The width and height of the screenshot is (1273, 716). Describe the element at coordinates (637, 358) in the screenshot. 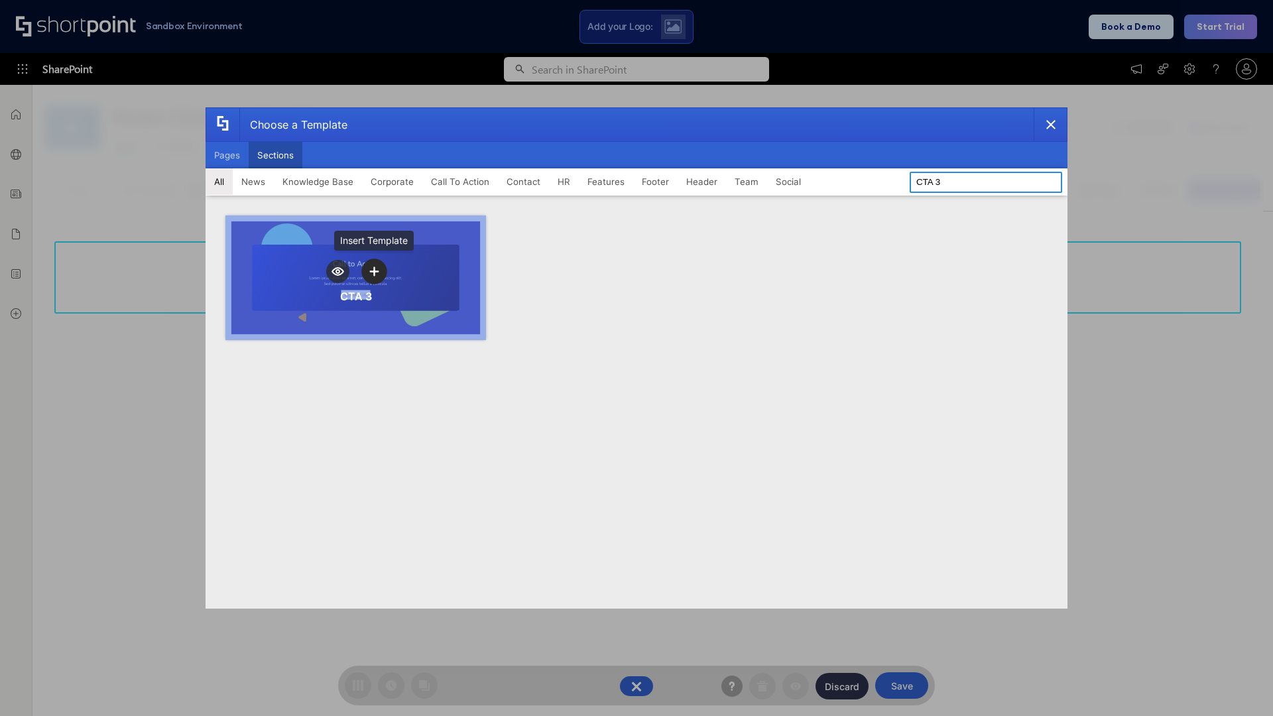

I see `div: template selector` at that location.